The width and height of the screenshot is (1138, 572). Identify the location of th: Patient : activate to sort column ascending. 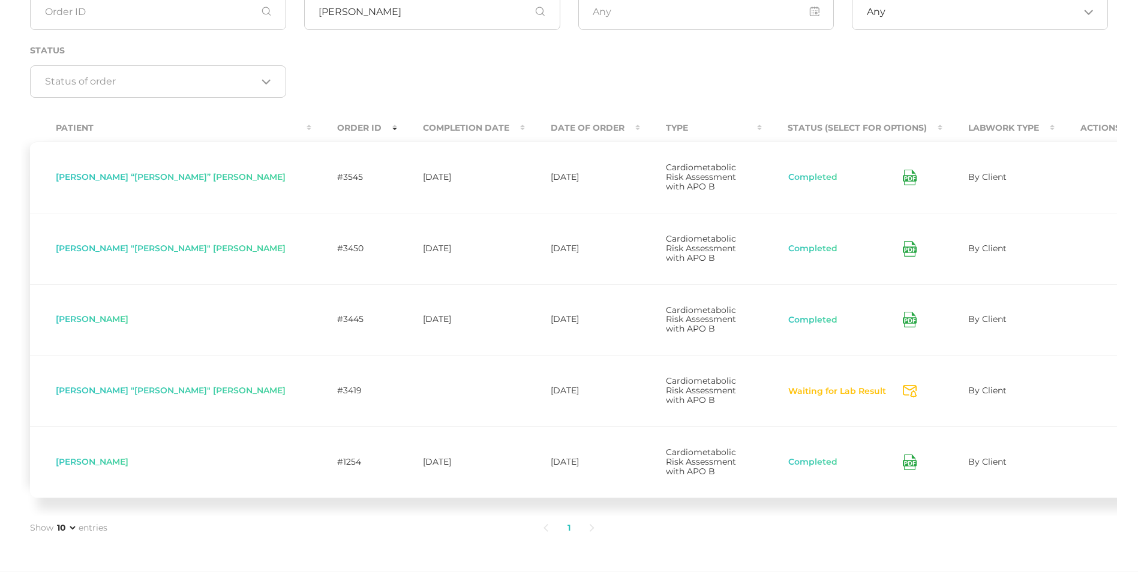
(170, 128).